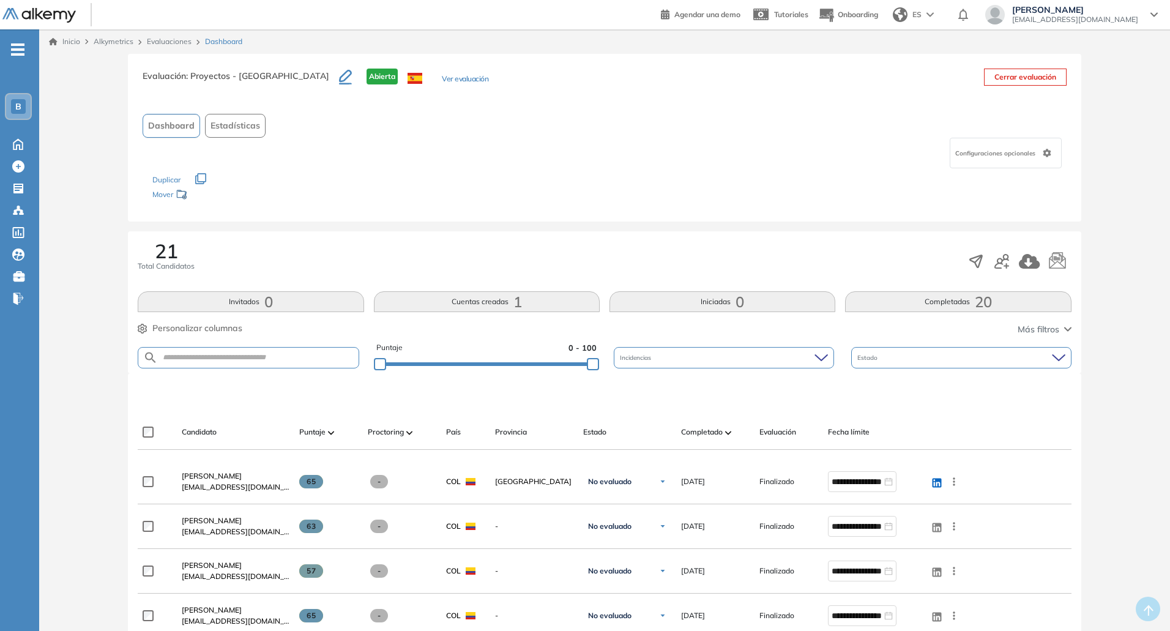 The width and height of the screenshot is (1170, 631). Describe the element at coordinates (900, 15) in the screenshot. I see `img: world` at that location.